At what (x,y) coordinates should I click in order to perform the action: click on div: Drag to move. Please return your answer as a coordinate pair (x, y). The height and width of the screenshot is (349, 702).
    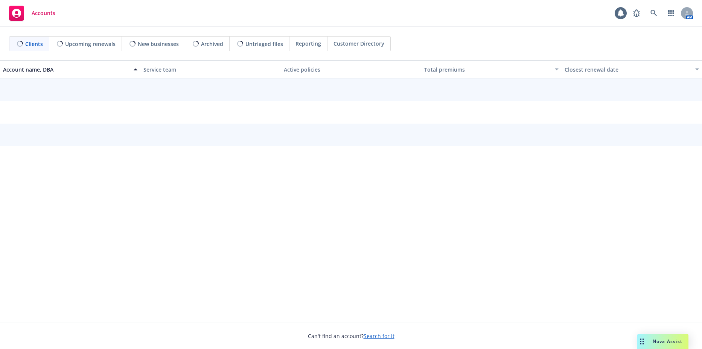
    Looking at the image, I should click on (642, 341).